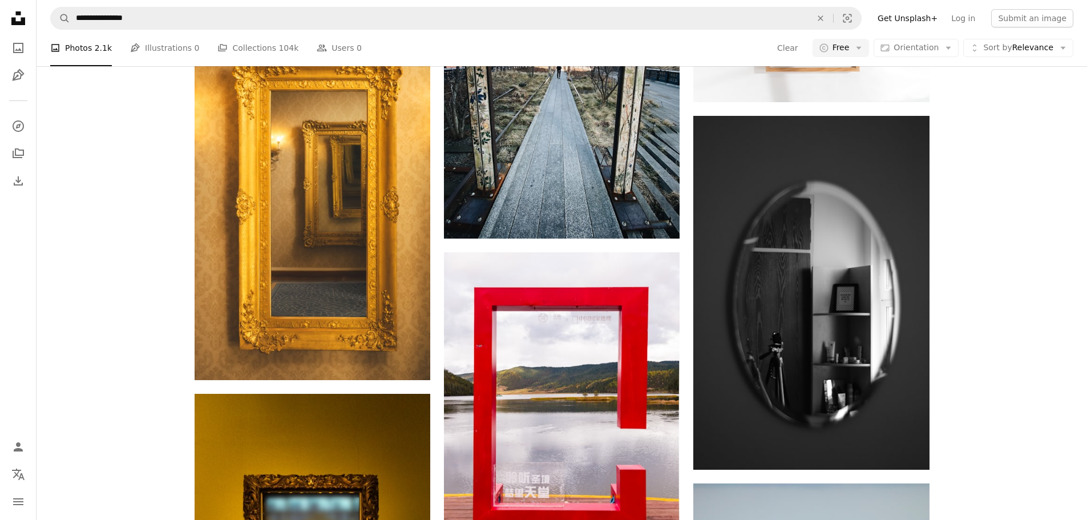  What do you see at coordinates (18, 474) in the screenshot?
I see `button: Language` at bounding box center [18, 474].